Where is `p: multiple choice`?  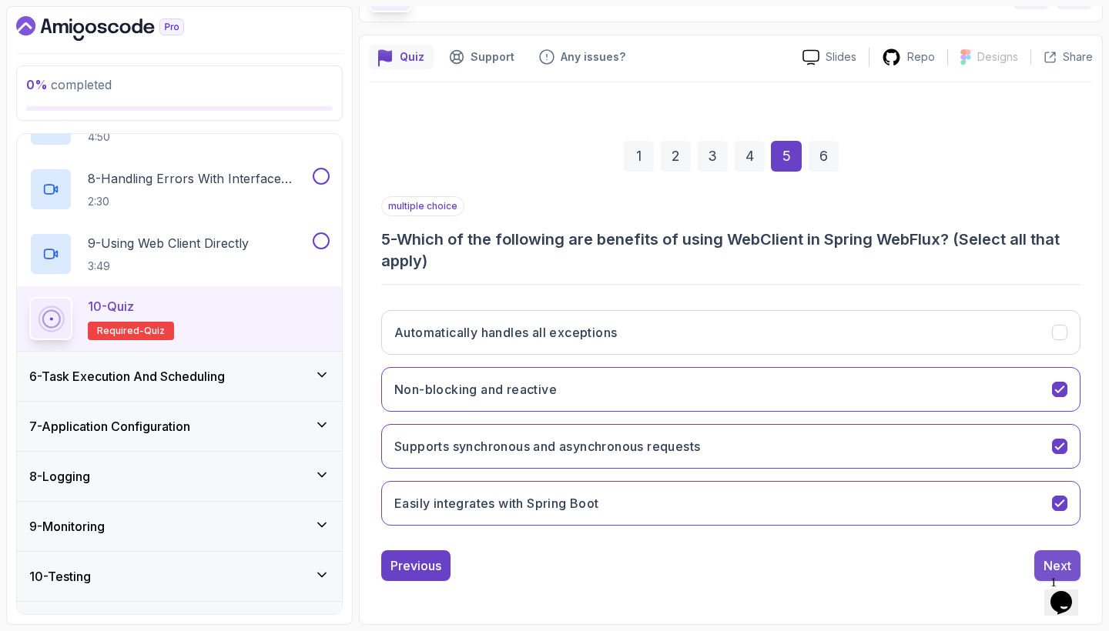
p: multiple choice is located at coordinates (423, 206).